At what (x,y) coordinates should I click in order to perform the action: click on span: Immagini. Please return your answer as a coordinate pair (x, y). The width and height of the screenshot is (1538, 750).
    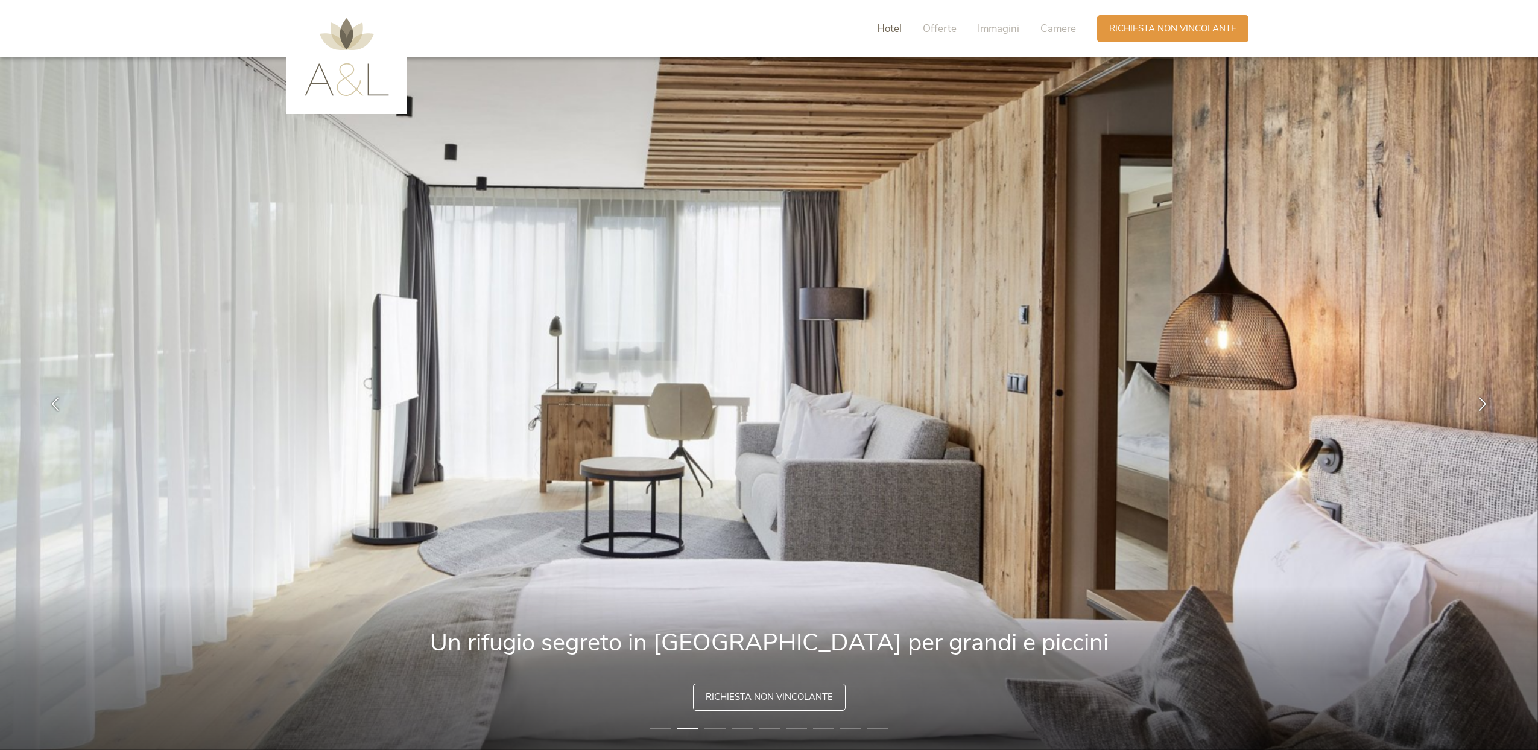
    Looking at the image, I should click on (998, 28).